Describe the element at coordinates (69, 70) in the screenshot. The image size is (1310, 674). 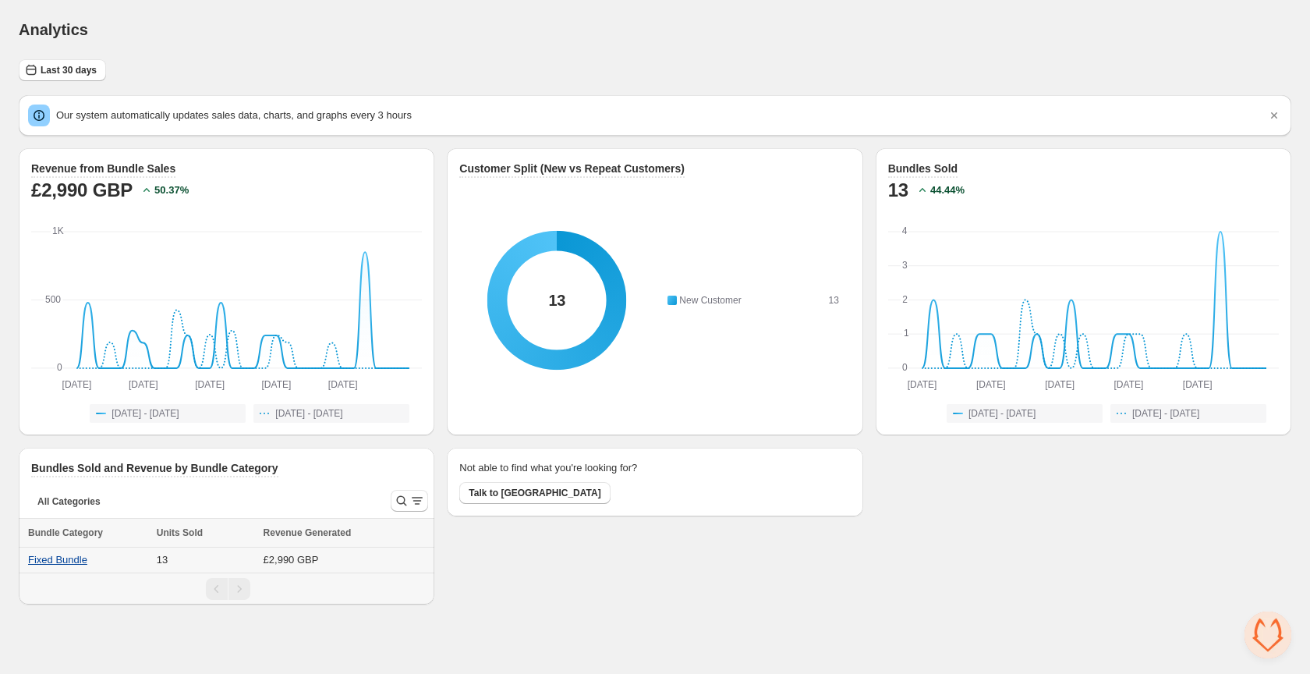
I see `span: Last 30 days` at that location.